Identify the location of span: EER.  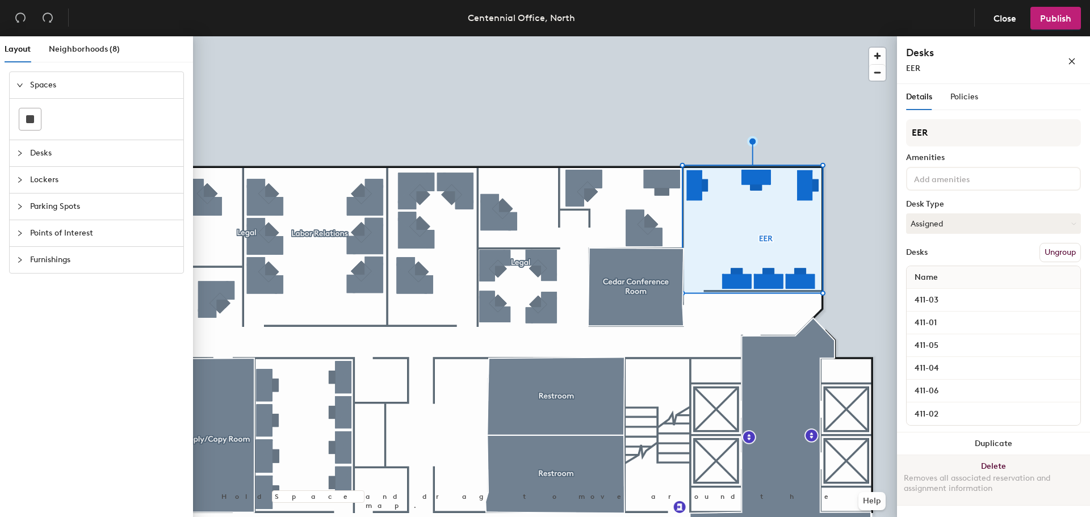
(913, 68).